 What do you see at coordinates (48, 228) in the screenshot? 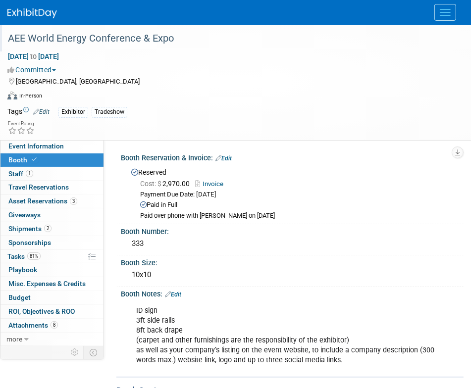
I see `span: 2` at bounding box center [48, 228].